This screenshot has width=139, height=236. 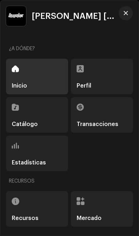 What do you see at coordinates (29, 163) in the screenshot?
I see `h5: Estadísticas` at bounding box center [29, 163].